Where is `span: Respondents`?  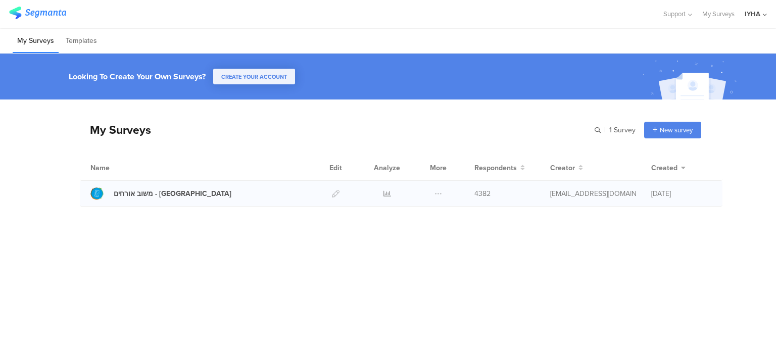
span: Respondents is located at coordinates (496, 168).